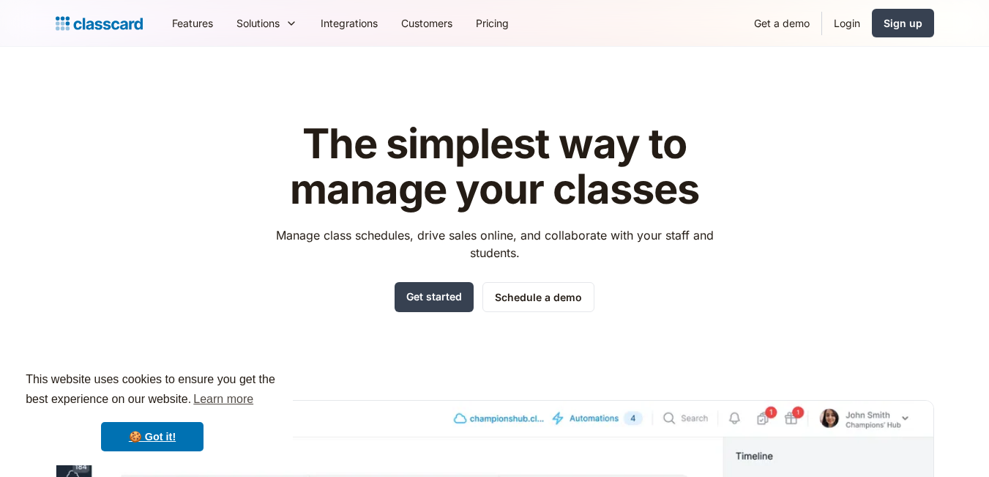 The image size is (989, 477). I want to click on a: Logo, so click(99, 23).